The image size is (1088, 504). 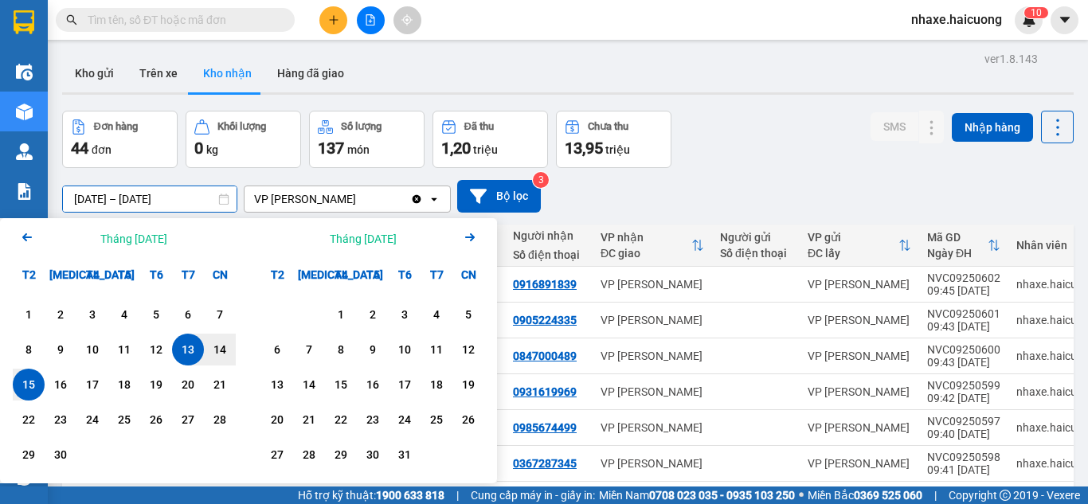 What do you see at coordinates (404, 350) in the screenshot?
I see `div: 10` at bounding box center [404, 350].